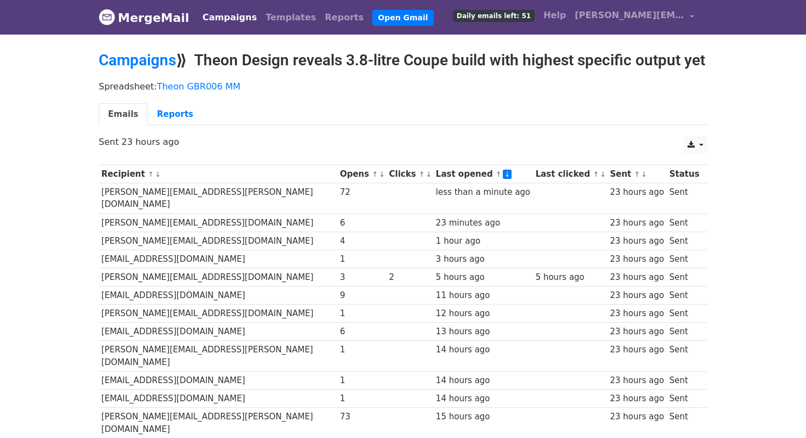 This screenshot has height=438, width=806. I want to click on div: 12 hours ago, so click(483, 313).